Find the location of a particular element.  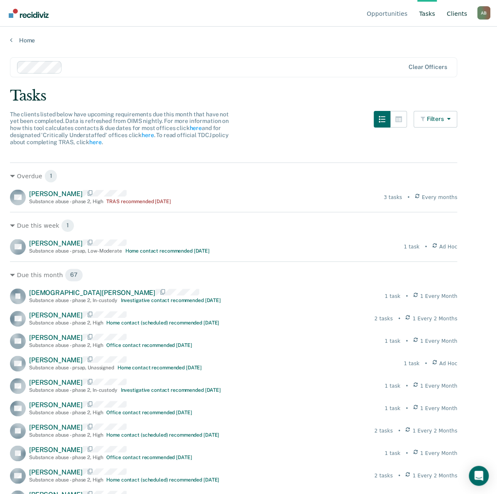

img: Recidiviz is located at coordinates (29, 13).